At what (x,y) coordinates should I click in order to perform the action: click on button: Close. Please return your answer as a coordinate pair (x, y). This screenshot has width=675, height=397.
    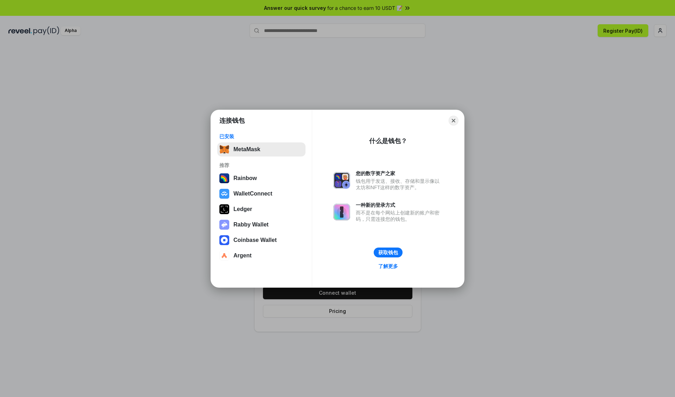
    Looking at the image, I should click on (454, 121).